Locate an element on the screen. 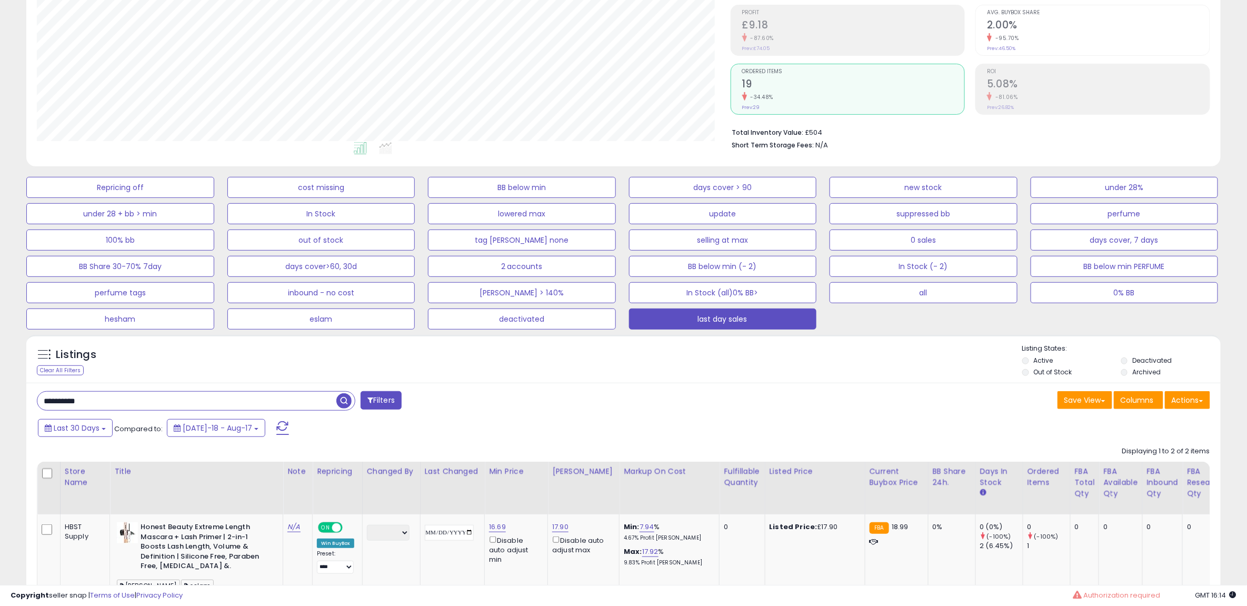 The height and width of the screenshot is (606, 1247). button: hesham is located at coordinates (120, 319).